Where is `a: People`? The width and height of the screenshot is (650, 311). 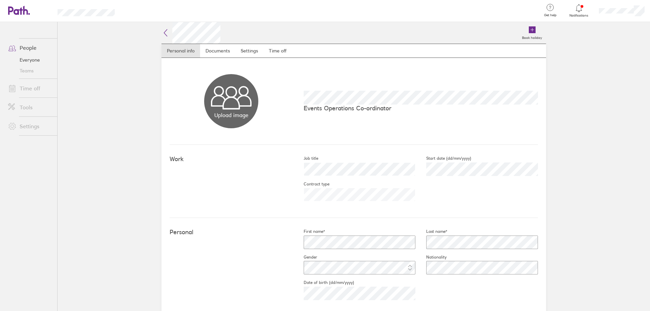 a: People is located at coordinates (30, 48).